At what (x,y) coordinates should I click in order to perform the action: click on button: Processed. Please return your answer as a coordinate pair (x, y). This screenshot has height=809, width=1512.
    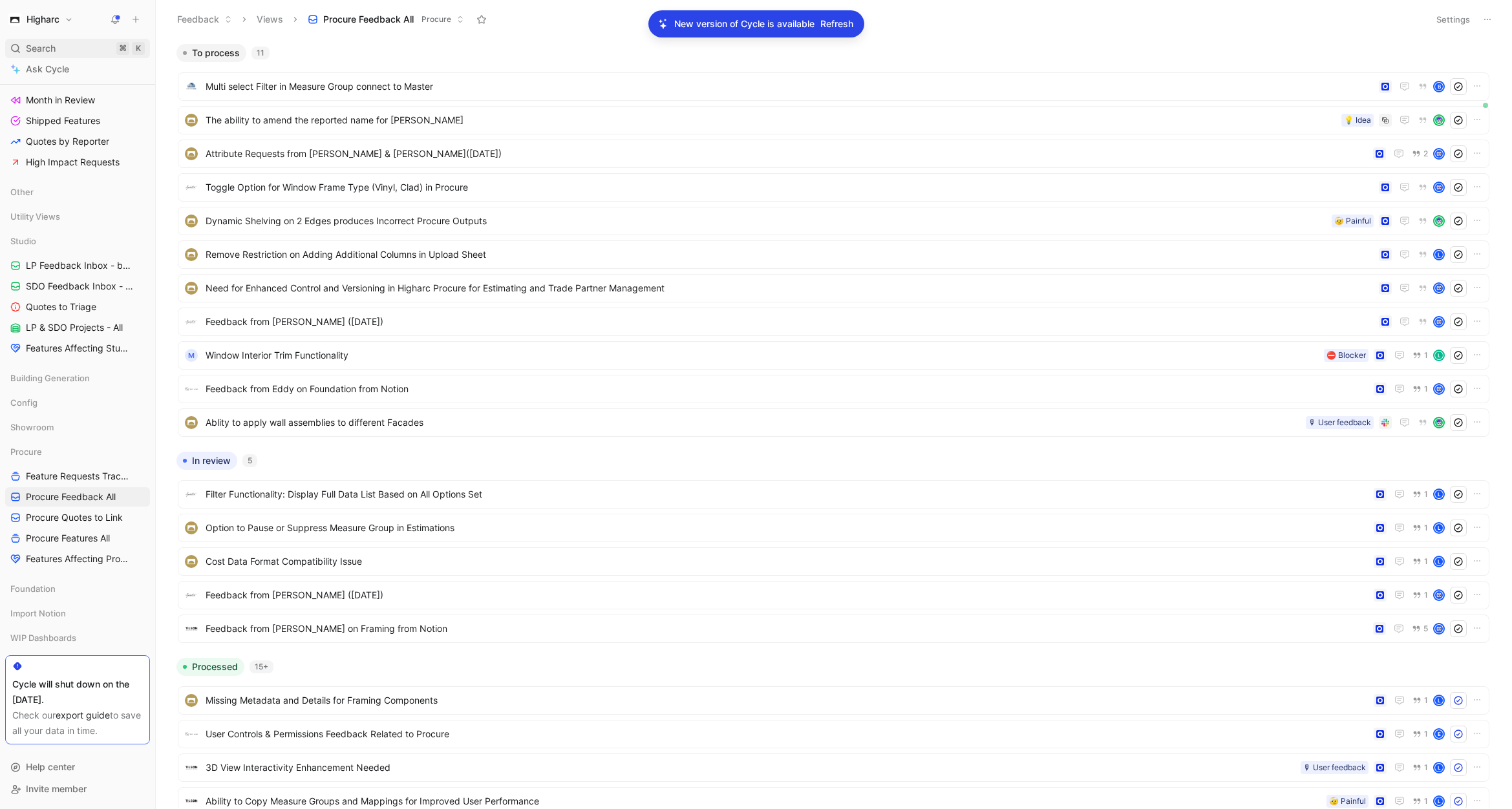
    Looking at the image, I should click on (210, 667).